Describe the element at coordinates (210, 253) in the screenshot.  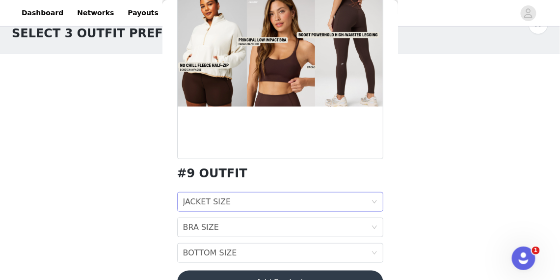
I see `div: BOTTOM SIZE` at that location.